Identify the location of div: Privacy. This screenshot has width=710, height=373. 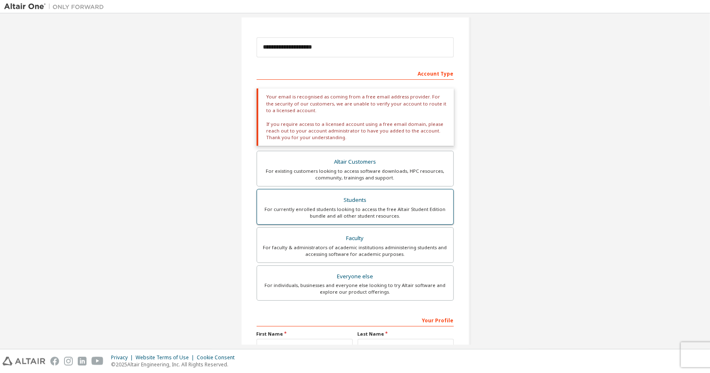
(123, 358).